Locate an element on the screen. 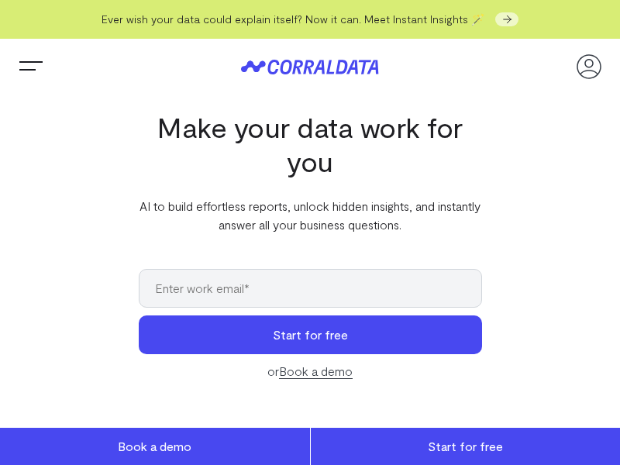  a: Book a demo is located at coordinates (316, 371).